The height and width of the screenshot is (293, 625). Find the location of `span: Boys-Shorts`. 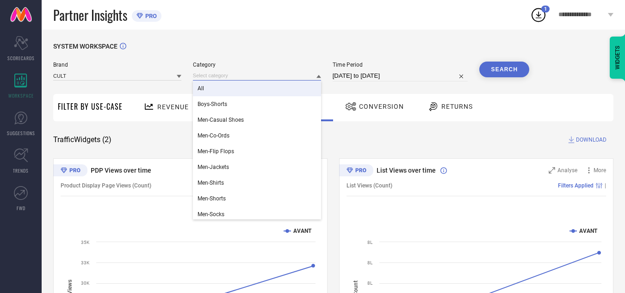

span: Boys-Shorts is located at coordinates (212, 104).